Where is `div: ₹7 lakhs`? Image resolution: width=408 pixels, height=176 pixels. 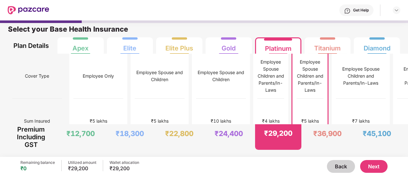
div: ₹7 lakhs is located at coordinates (361, 121).